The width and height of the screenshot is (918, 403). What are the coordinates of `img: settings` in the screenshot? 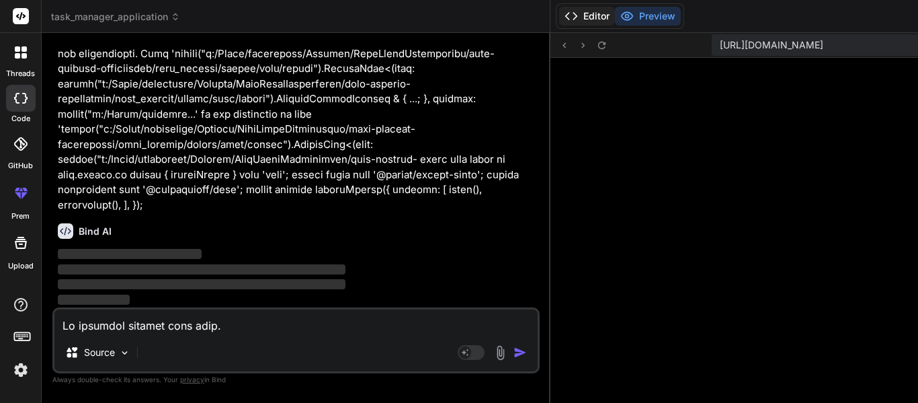 It's located at (21, 370).